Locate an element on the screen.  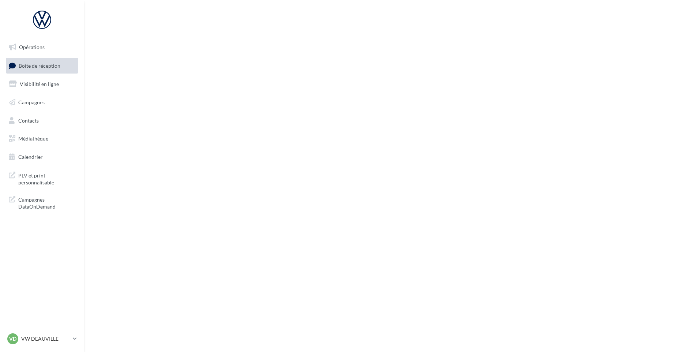
span: Visibilité en ligne is located at coordinates (39, 84).